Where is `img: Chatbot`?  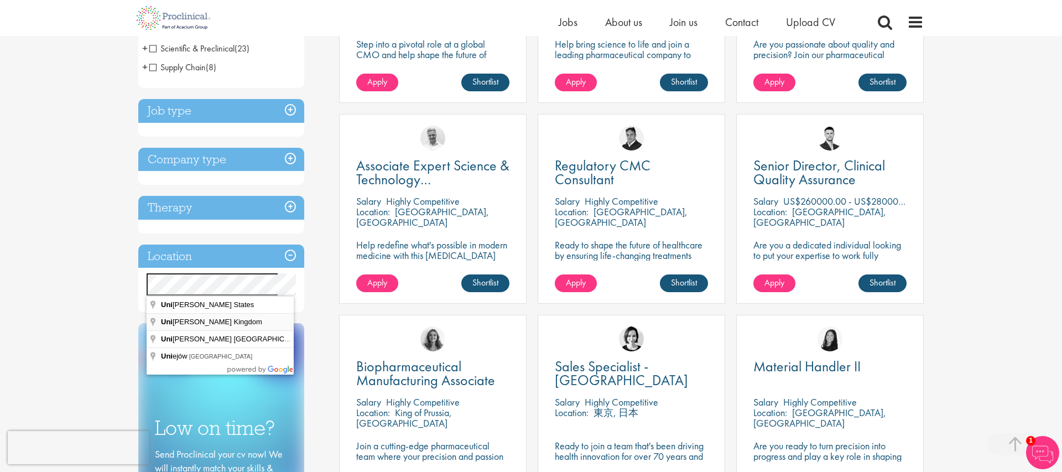 img: Chatbot is located at coordinates (1043, 453).